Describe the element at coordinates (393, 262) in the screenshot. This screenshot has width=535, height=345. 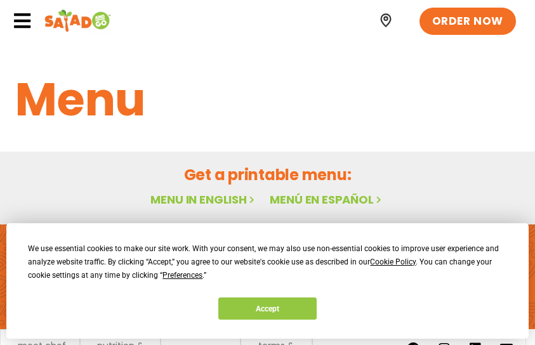
I see `span: Cookie Policy` at that location.